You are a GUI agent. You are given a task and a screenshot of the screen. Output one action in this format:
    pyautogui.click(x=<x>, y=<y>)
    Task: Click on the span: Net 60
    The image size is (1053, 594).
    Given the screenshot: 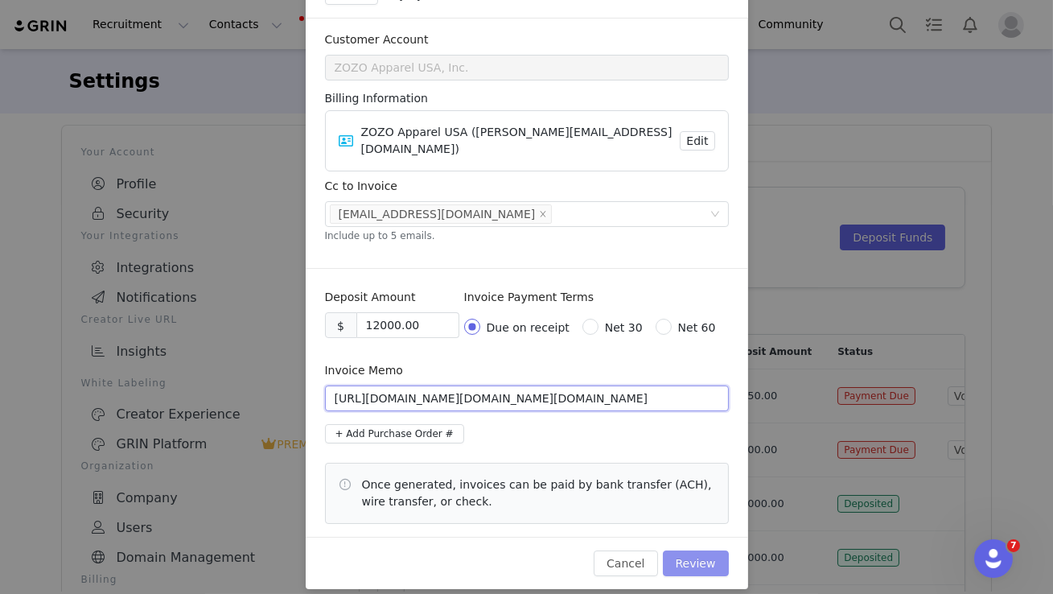 What is the action you would take?
    pyautogui.click(x=697, y=327)
    